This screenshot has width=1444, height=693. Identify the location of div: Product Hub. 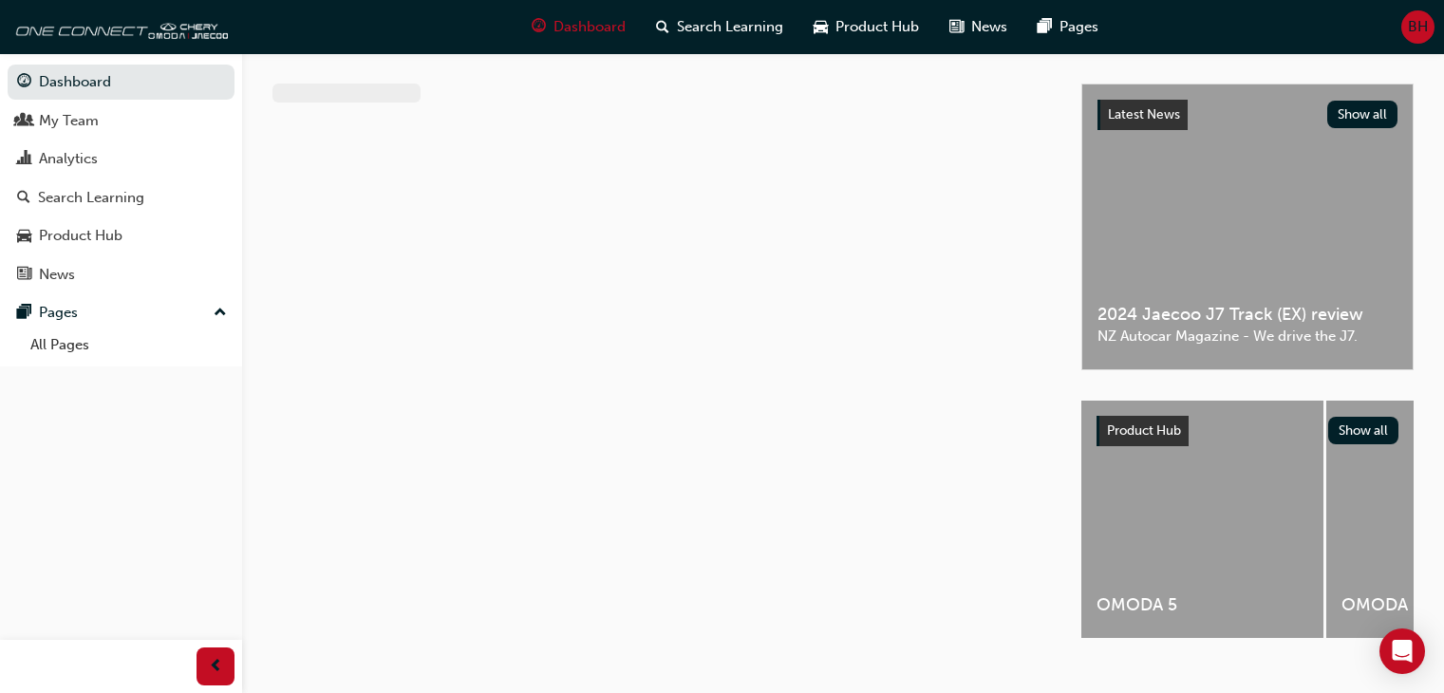
(81, 235).